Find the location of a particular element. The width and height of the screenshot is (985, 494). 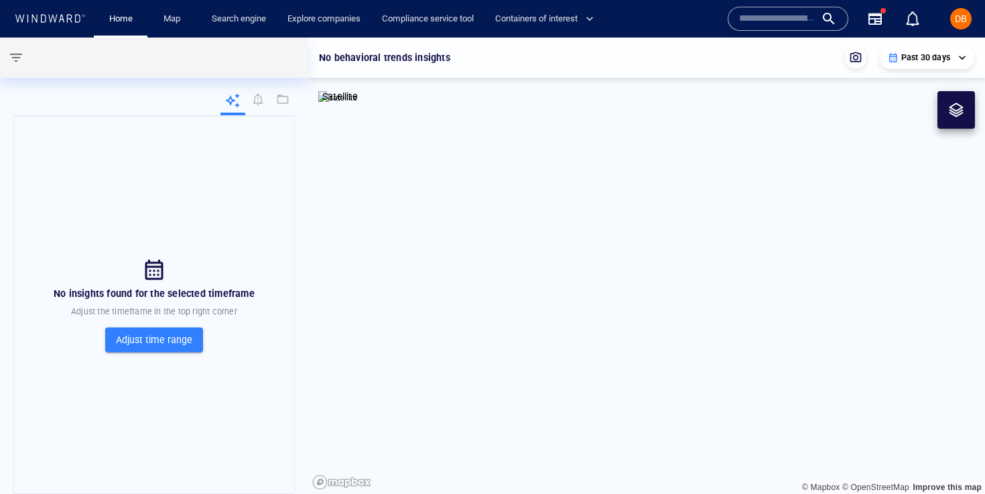

button: Explore companies is located at coordinates (324, 19).